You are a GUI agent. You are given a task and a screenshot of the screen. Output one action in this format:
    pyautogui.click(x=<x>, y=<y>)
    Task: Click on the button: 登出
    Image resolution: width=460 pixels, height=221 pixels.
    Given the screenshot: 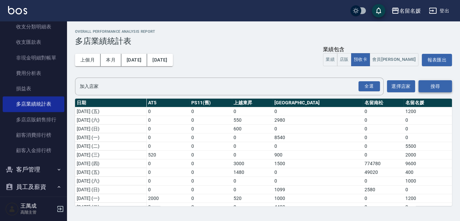 What is the action you would take?
    pyautogui.click(x=439, y=11)
    